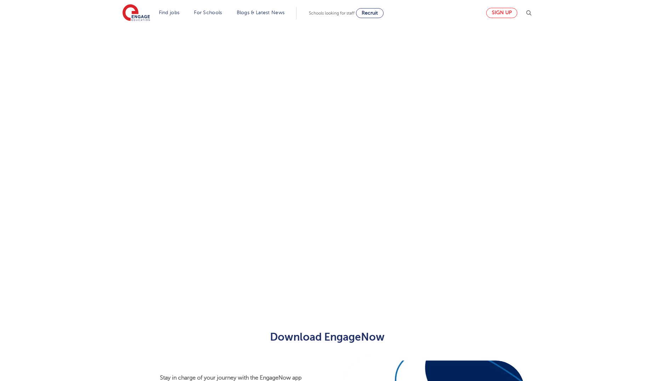  I want to click on strong: Stay in charge of your journey with the EngageNow app, so click(231, 377).